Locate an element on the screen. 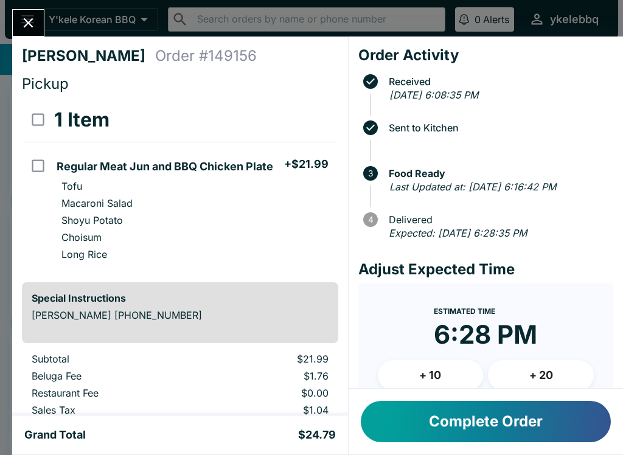  h4: Order # 149156 is located at coordinates (206, 56).